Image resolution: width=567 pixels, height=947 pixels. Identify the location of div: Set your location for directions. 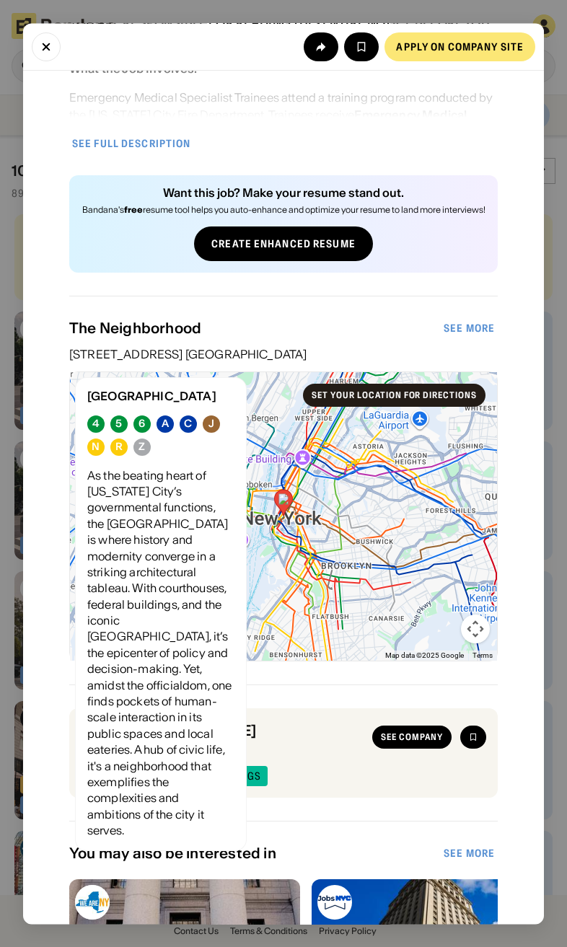
(394, 396).